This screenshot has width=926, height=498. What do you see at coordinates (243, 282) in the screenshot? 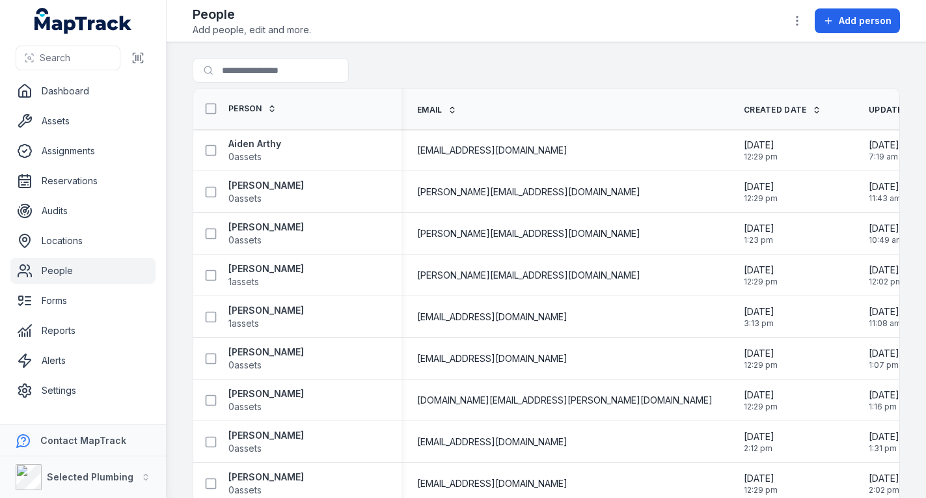
I see `span: 1 assets` at bounding box center [243, 282].